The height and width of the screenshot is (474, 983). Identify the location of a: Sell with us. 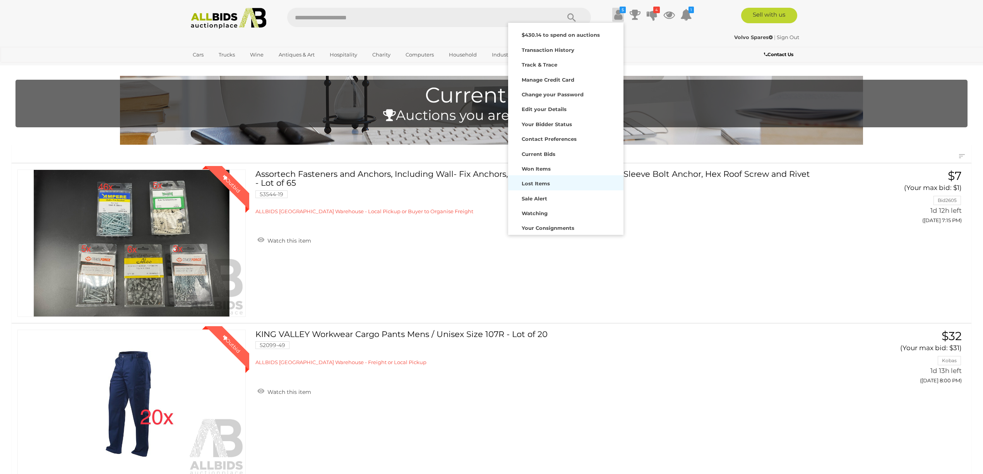
(769, 15).